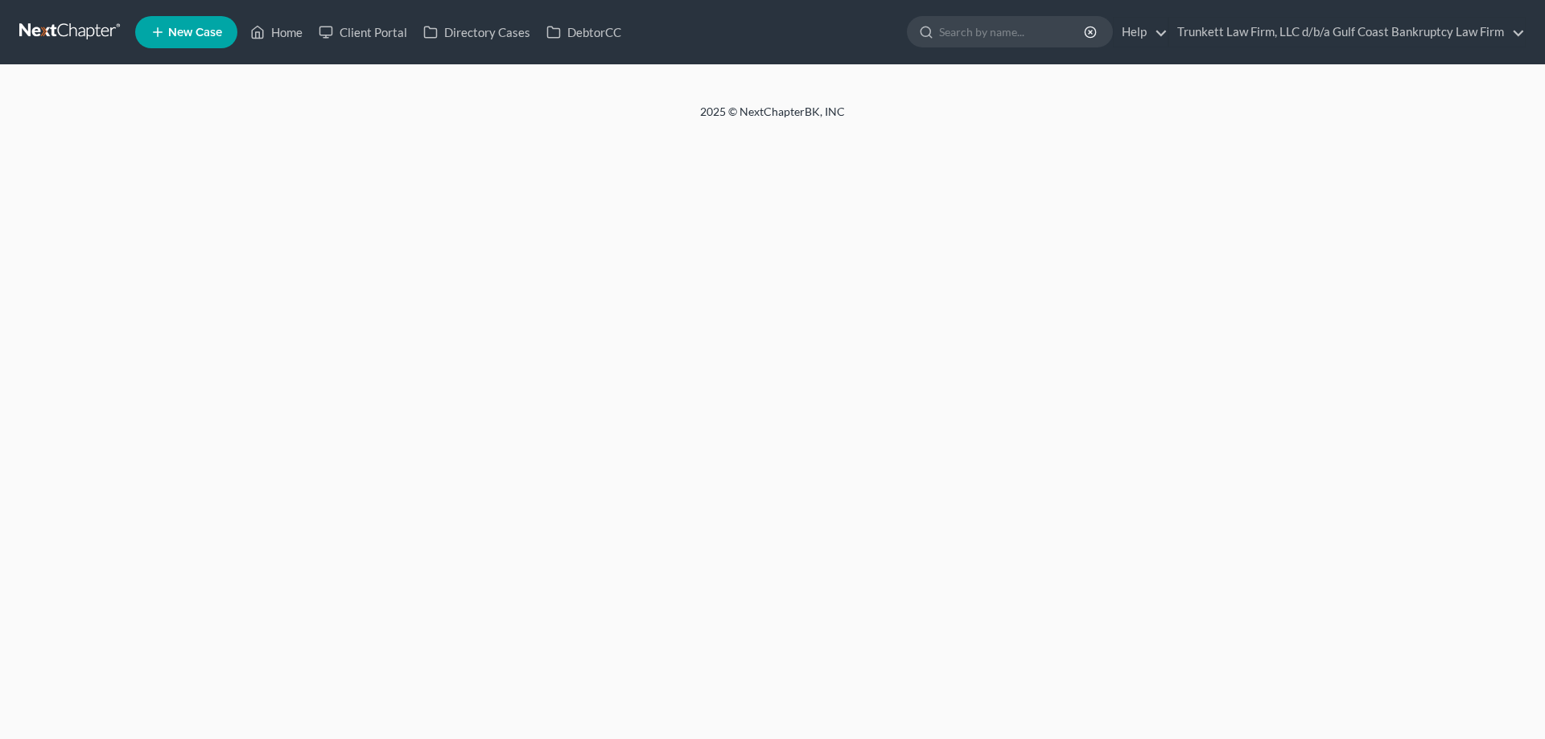  Describe the element at coordinates (476, 32) in the screenshot. I see `a: Directory Cases` at that location.